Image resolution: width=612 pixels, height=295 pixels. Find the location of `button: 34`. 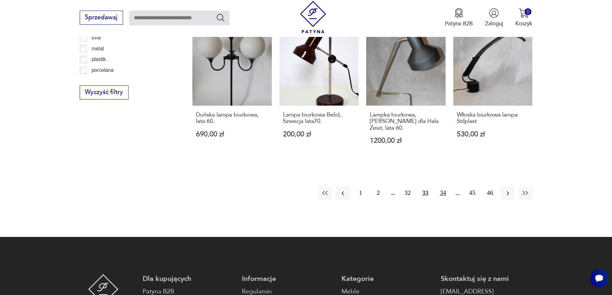

button: 34 is located at coordinates (442, 193).